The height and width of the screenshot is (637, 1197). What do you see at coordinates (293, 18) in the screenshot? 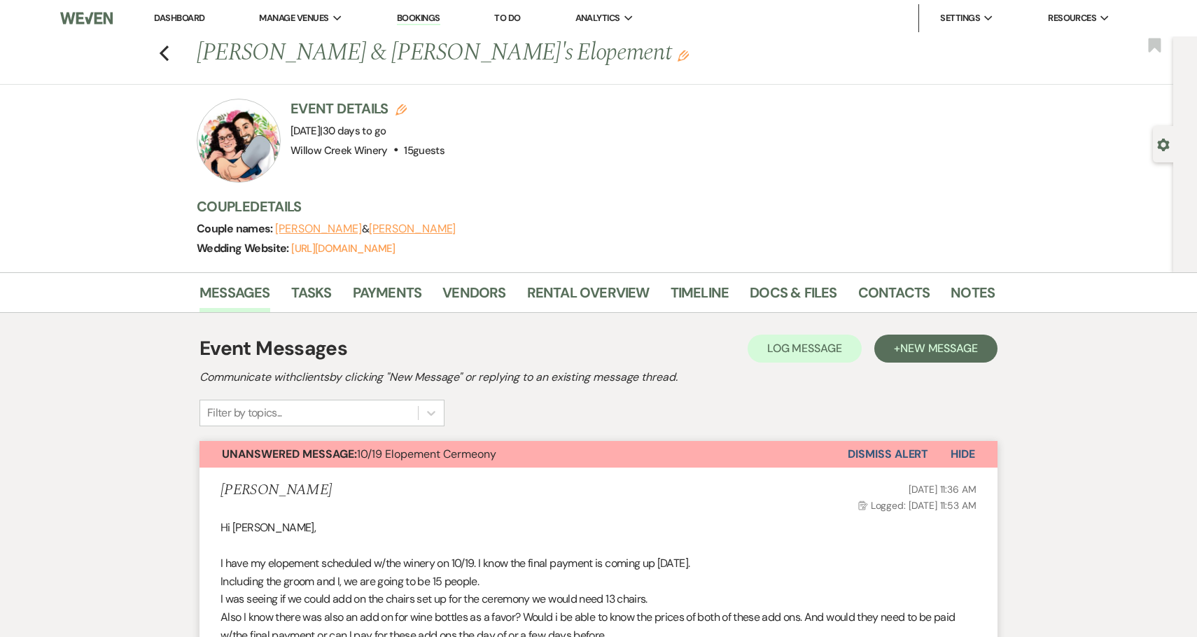
I see `span: Manage Venues` at bounding box center [293, 18].